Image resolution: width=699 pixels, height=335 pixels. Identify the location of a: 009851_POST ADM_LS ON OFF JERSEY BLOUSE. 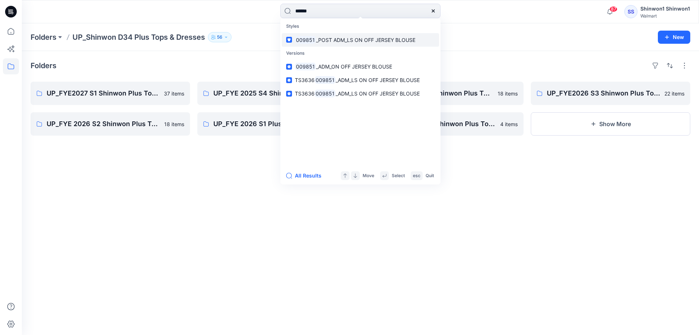
(360, 40).